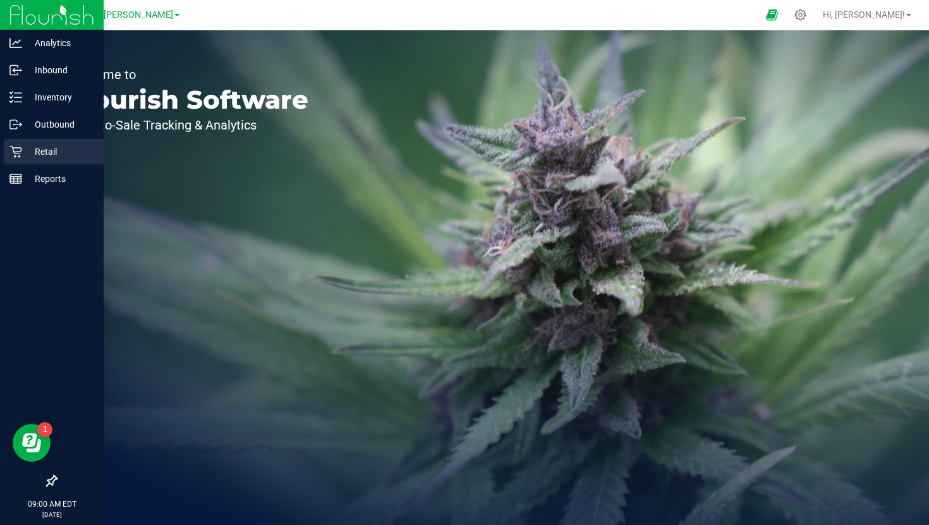  I want to click on span: 1, so click(8, 7).